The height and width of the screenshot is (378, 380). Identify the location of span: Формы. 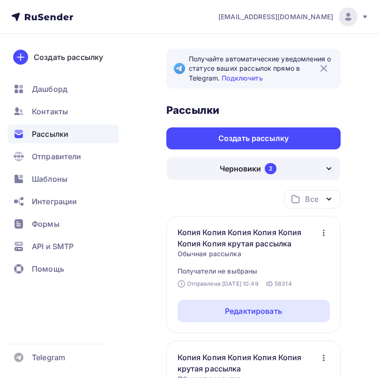
(45, 224).